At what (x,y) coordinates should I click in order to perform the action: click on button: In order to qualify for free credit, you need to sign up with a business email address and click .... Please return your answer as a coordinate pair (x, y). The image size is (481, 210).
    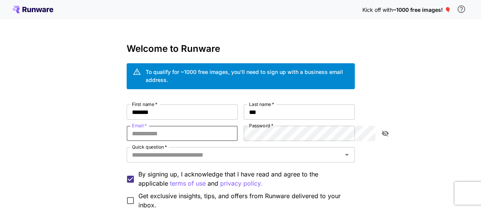
    Looking at the image, I should click on (462, 9).